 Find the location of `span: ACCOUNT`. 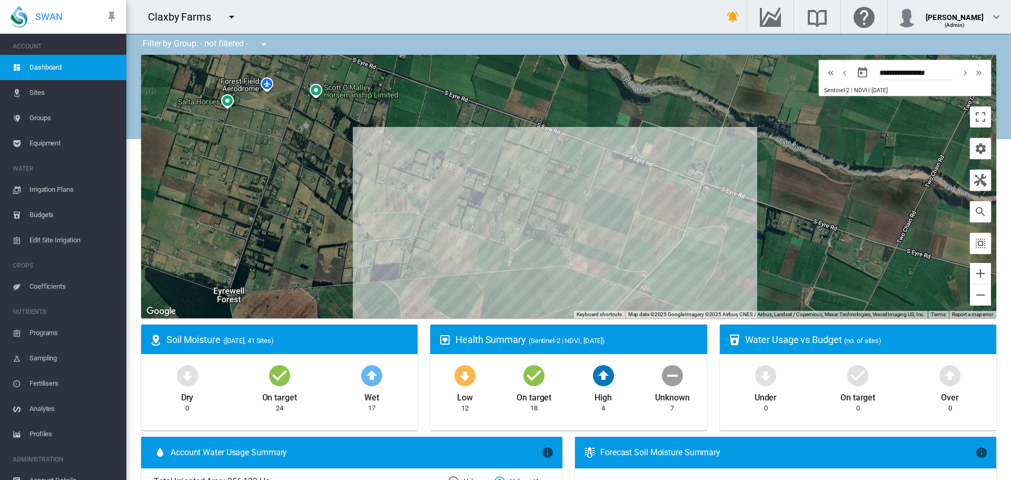

span: ACCOUNT is located at coordinates (65, 46).